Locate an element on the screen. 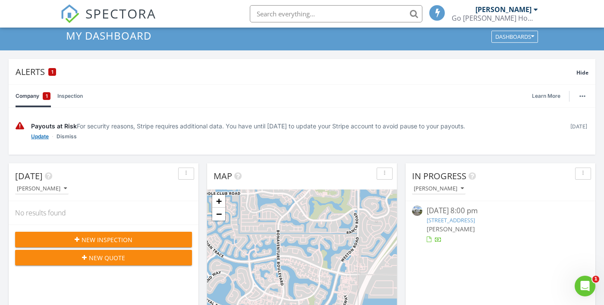  a: Company is located at coordinates (33, 96).